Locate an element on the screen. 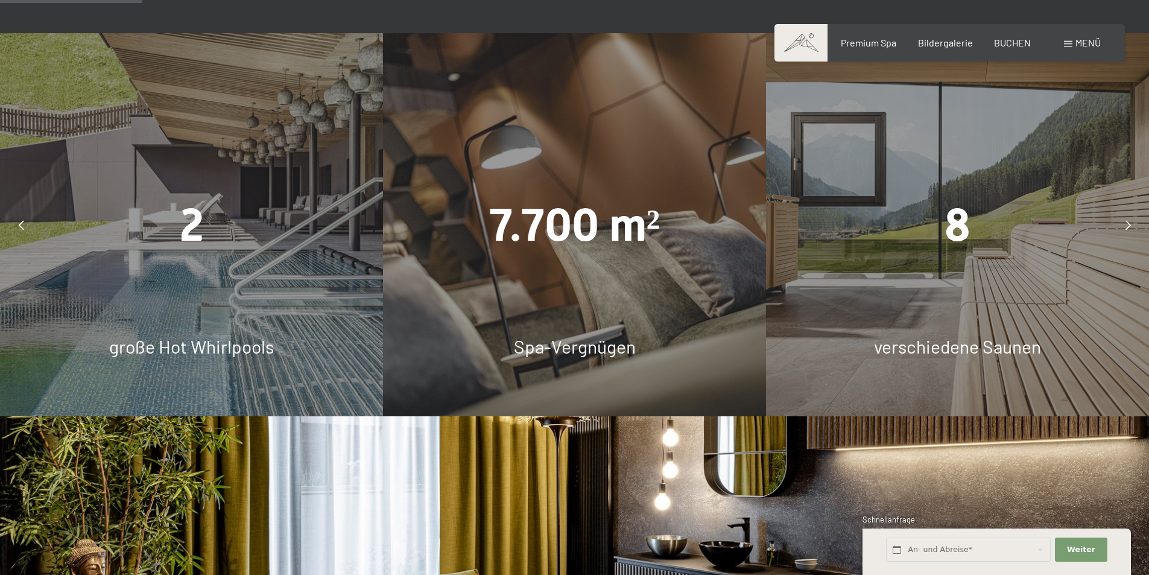  span: Spa-Vergnügen is located at coordinates (575, 346).